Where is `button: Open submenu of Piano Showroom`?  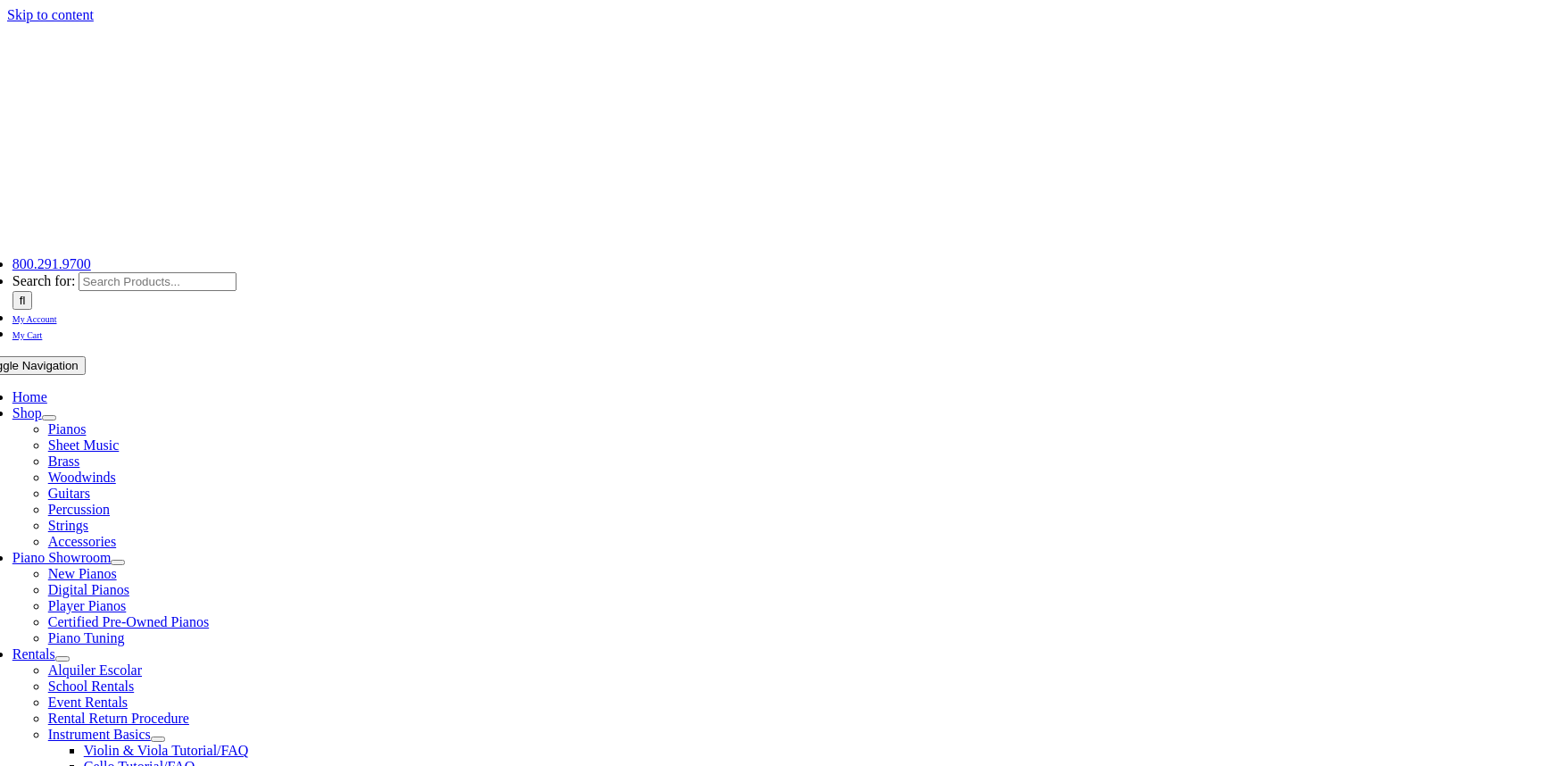 button: Open submenu of Piano Showroom is located at coordinates (118, 562).